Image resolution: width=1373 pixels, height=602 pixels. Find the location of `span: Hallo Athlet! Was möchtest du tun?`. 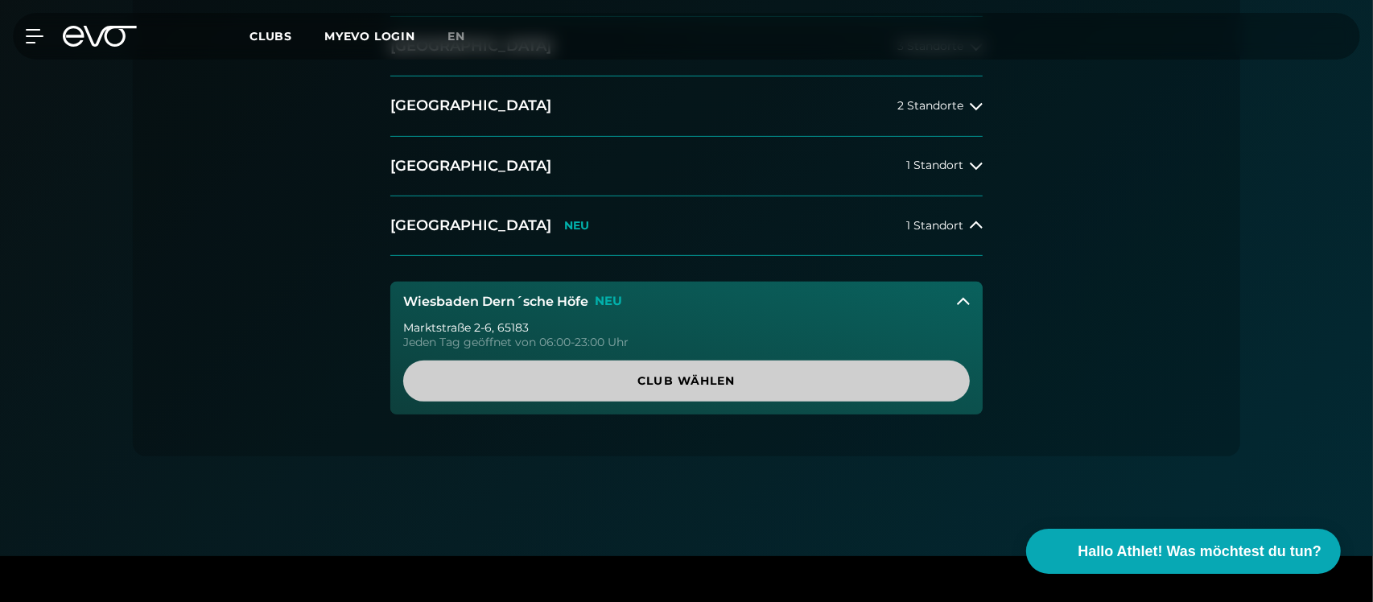

span: Hallo Athlet! Was möchtest du tun? is located at coordinates (1199, 551).